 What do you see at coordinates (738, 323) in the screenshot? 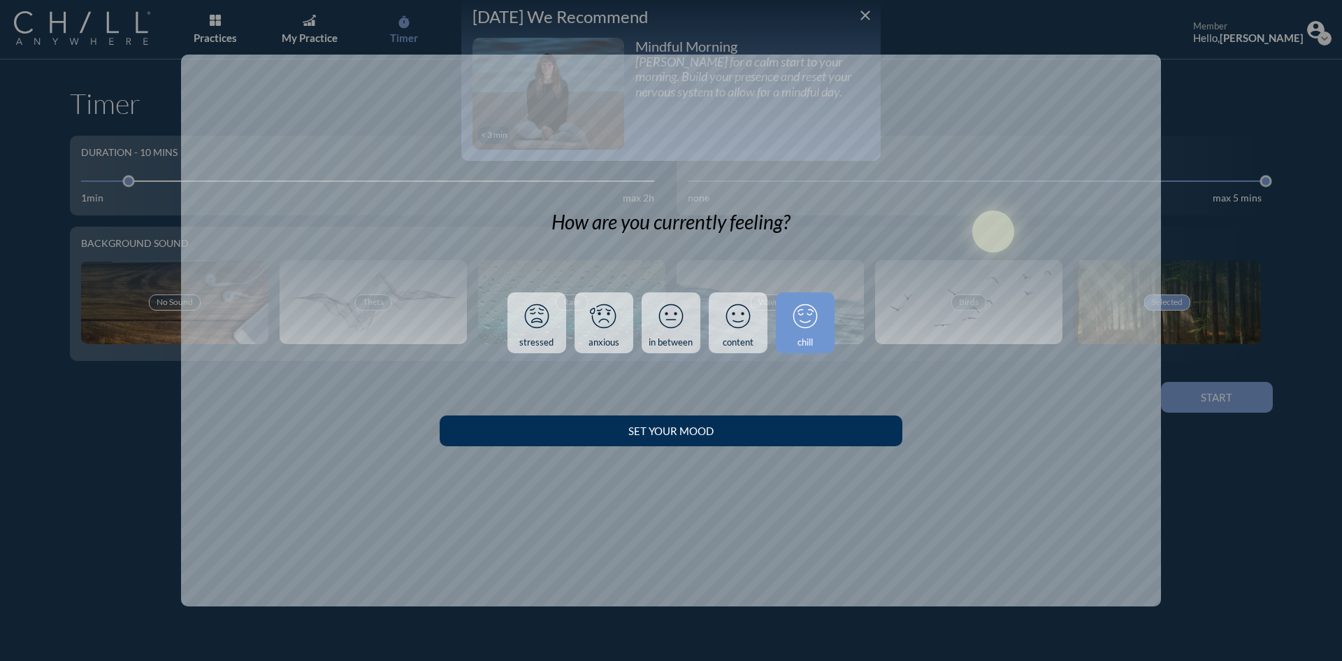
I see `a: content` at bounding box center [738, 323].